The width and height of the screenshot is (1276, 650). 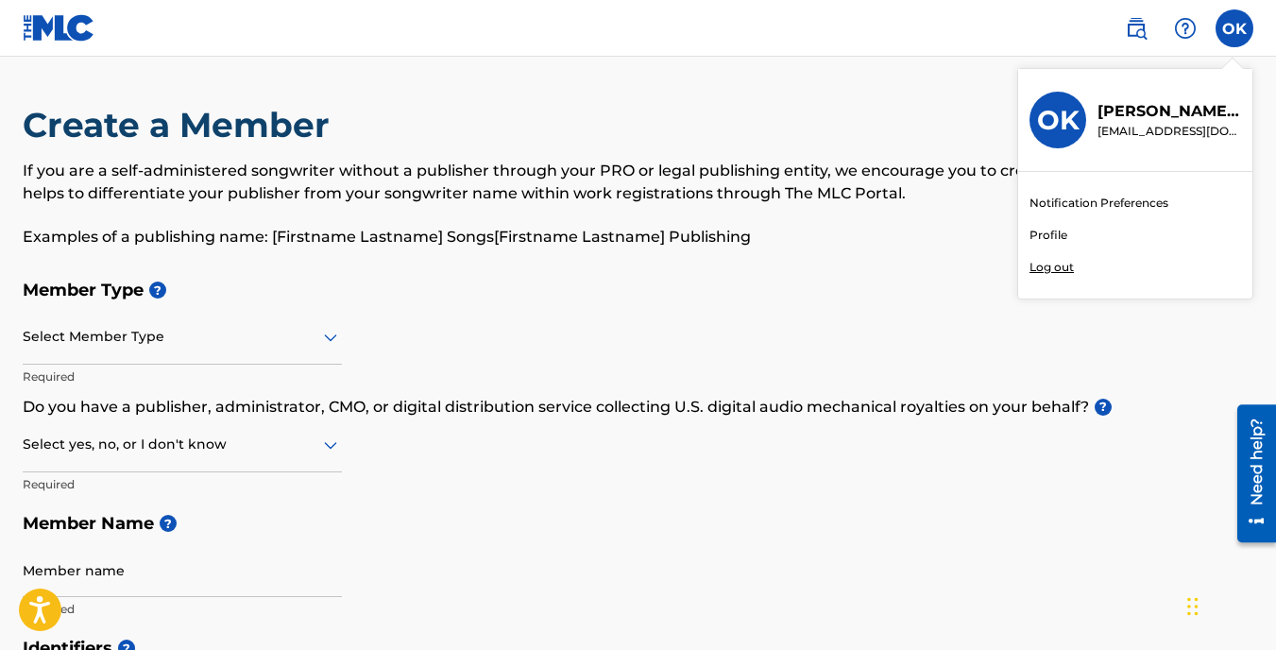 I want to click on div: Drag, so click(x=1193, y=606).